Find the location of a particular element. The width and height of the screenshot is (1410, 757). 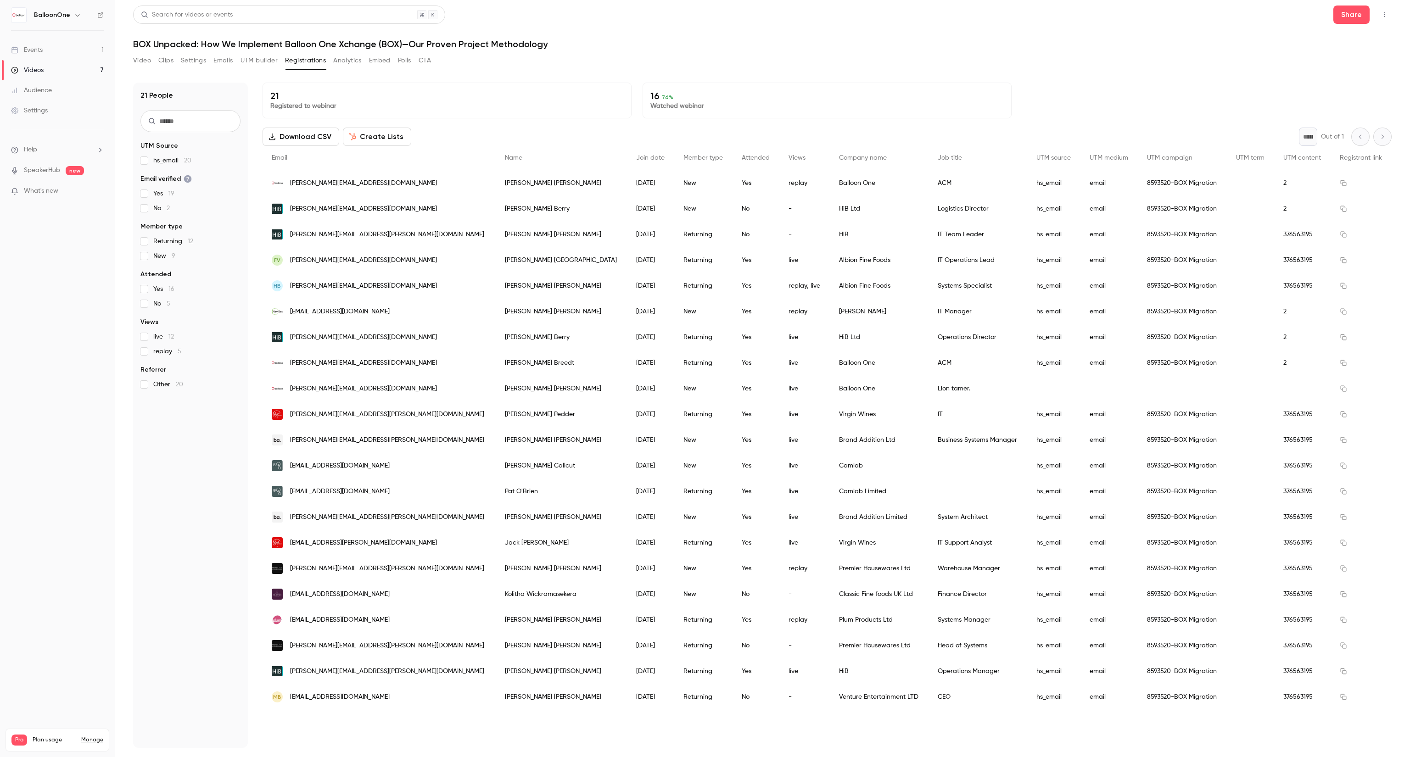

span: hs_email is located at coordinates (172, 161).